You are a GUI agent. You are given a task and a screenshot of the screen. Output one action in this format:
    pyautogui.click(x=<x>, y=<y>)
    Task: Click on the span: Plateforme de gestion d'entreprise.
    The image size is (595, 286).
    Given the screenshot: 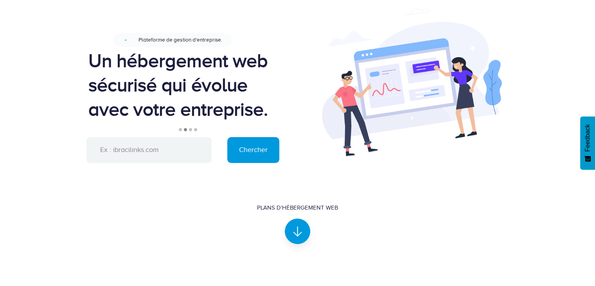 What is the action you would take?
    pyautogui.click(x=180, y=40)
    